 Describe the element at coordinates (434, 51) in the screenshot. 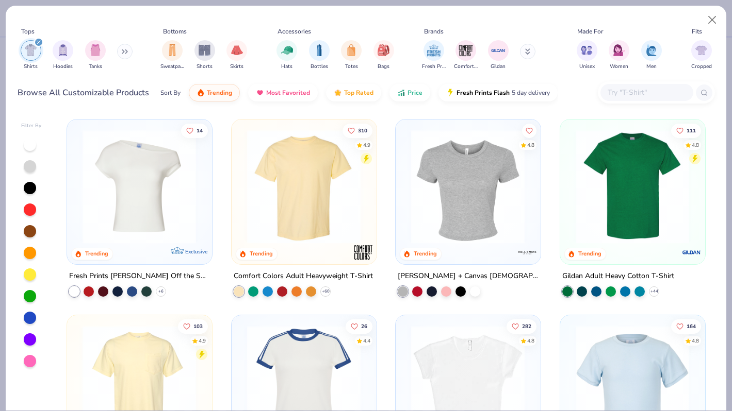

I see `img: Fresh Prints Image` at that location.